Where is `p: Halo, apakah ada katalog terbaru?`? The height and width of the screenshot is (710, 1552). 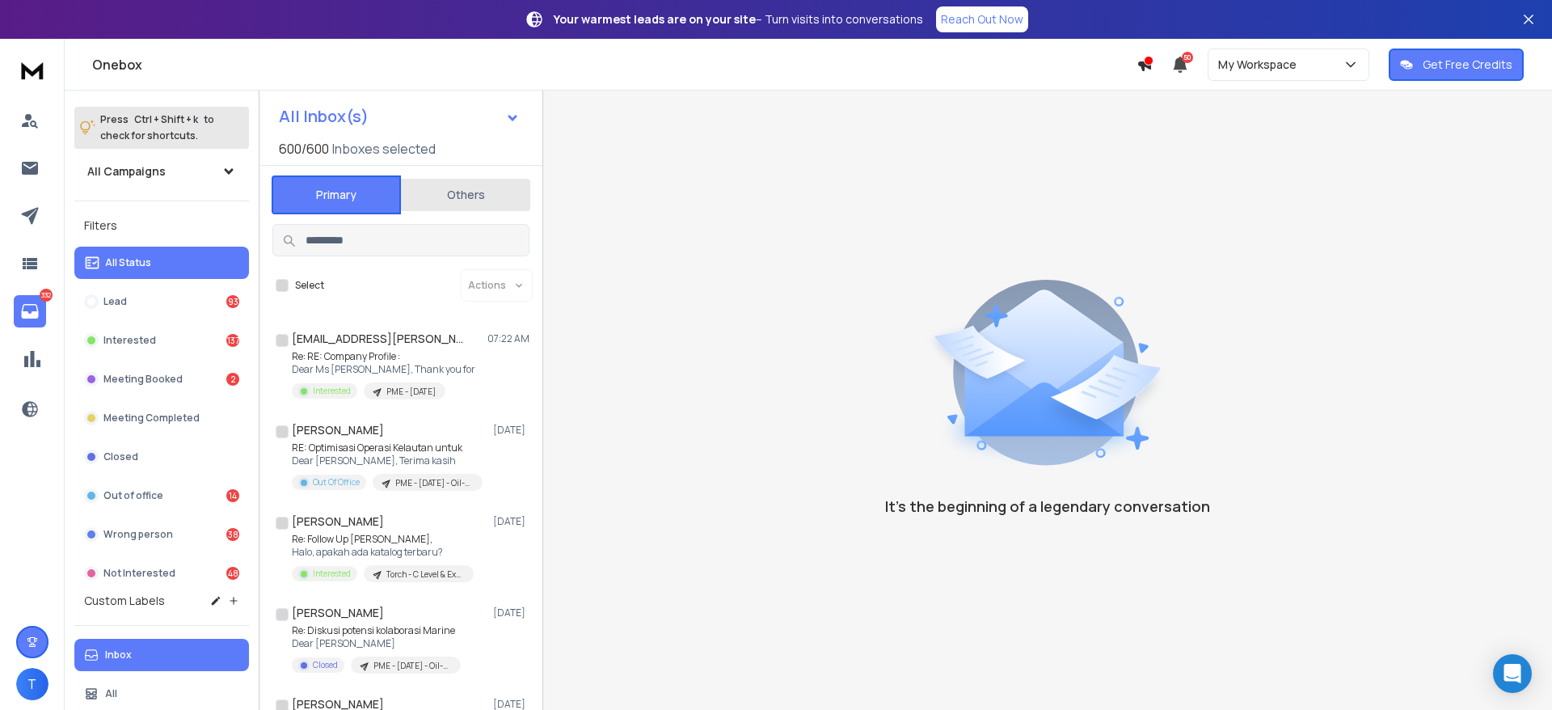 p: Halo, apakah ada katalog terbaru? is located at coordinates (382, 552).